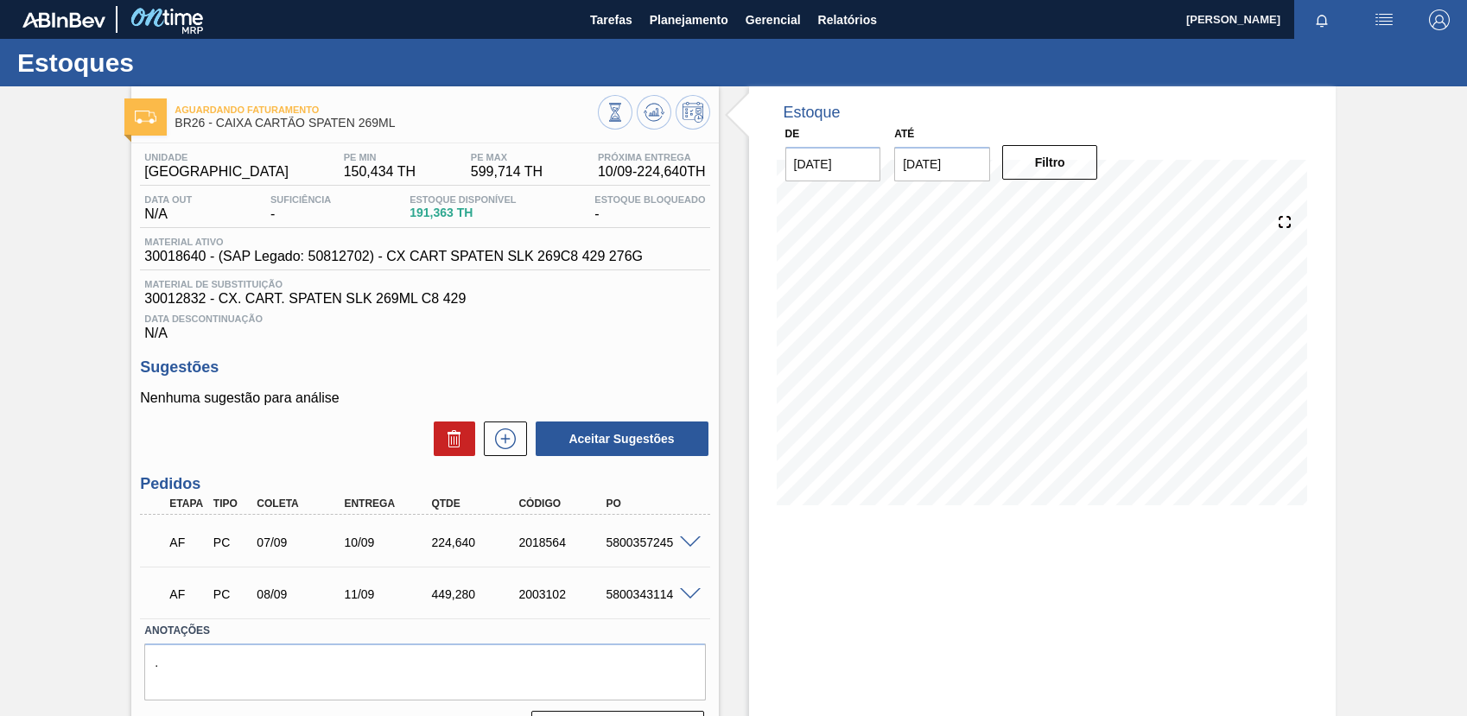  What do you see at coordinates (462, 213) in the screenshot?
I see `span: 191,363 TH` at bounding box center [462, 213].